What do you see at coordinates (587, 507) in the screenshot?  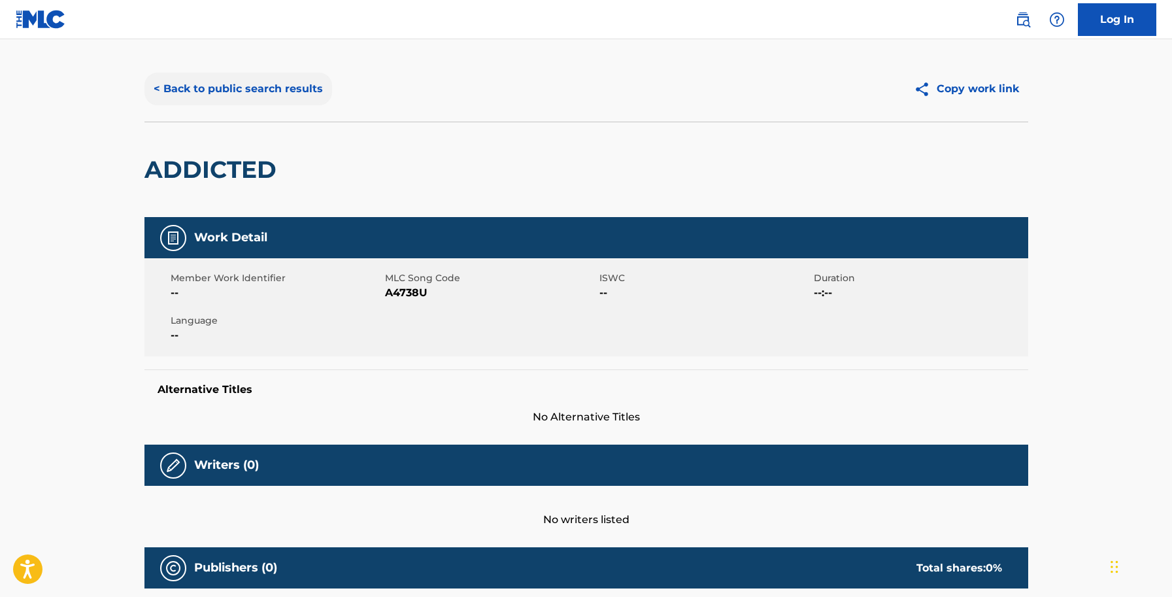 I see `div: No writers listed` at bounding box center [587, 507].